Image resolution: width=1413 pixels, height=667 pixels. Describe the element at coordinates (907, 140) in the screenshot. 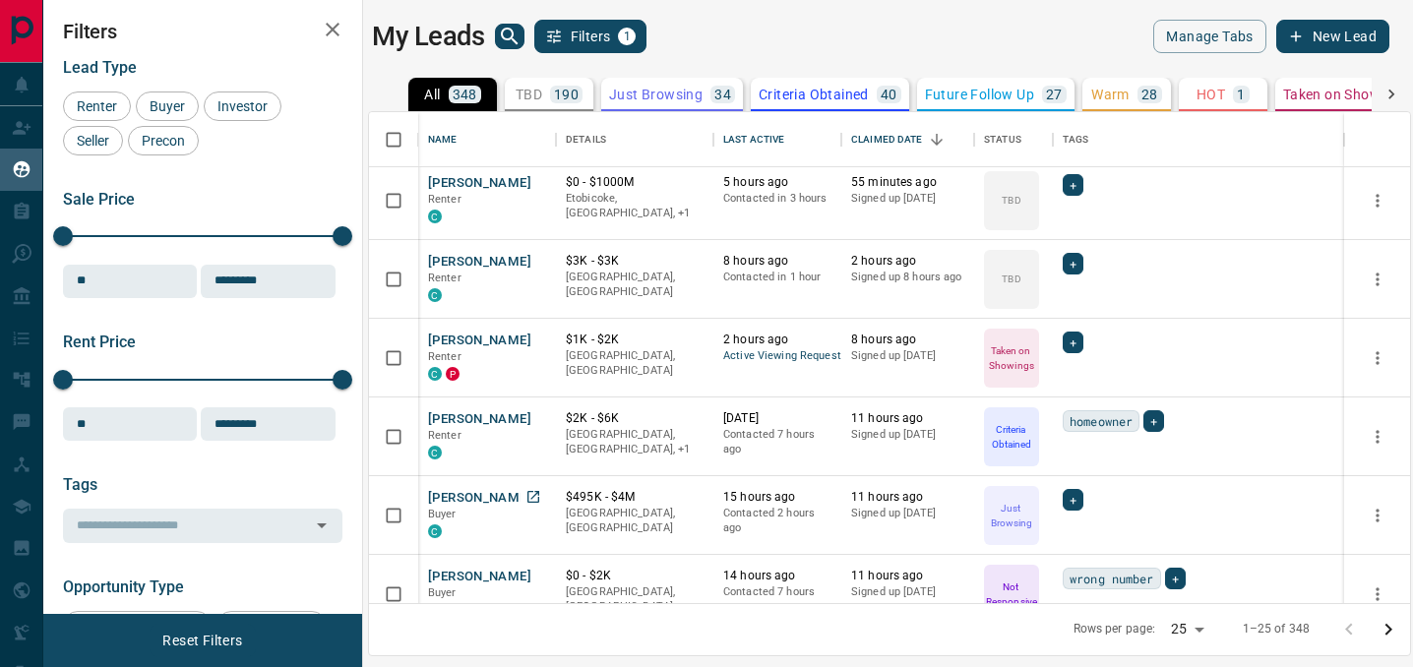

I see `div: Claimed Date` at that location.